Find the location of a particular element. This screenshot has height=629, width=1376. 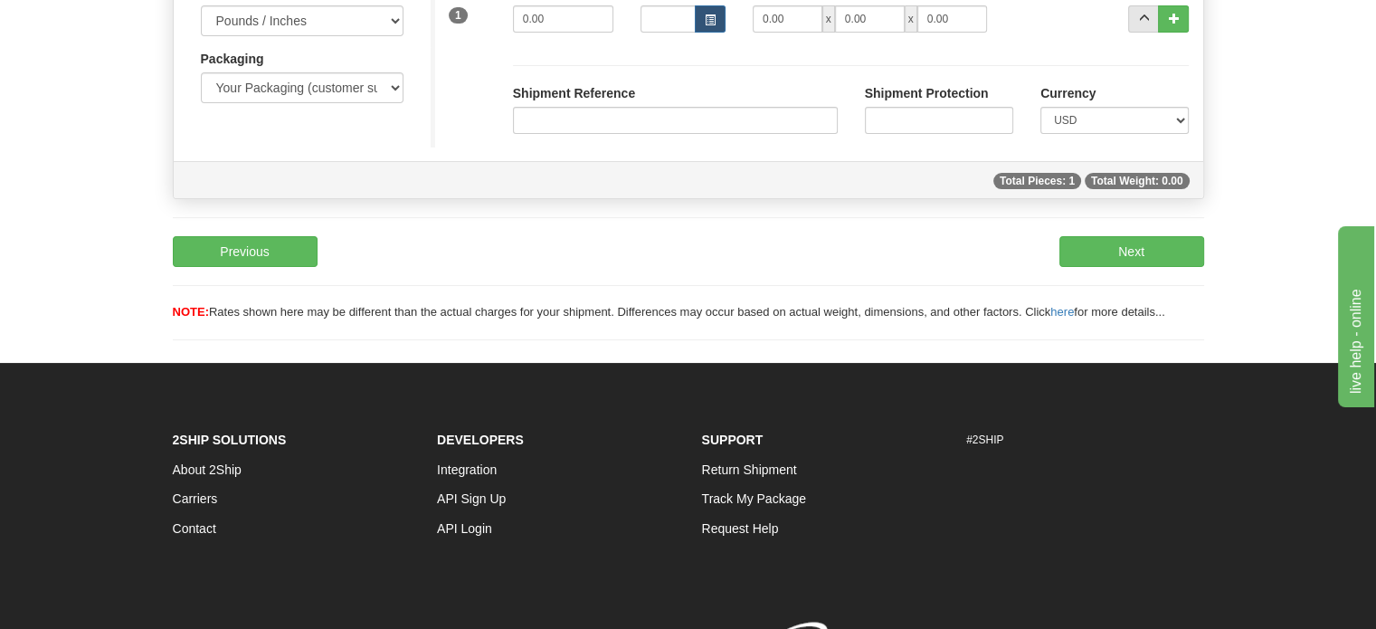

strong: 2Ship Solutions is located at coordinates (230, 440).